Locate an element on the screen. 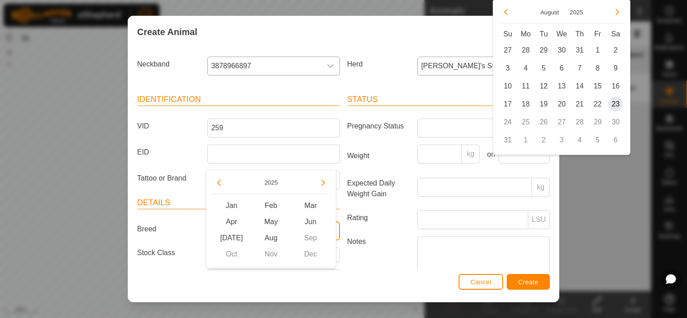 Image resolution: width=687 pixels, height=318 pixels. td: 1 is located at coordinates (525, 140).